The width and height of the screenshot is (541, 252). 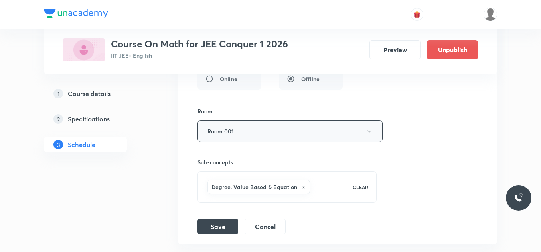 I want to click on h6: Sub-concepts, so click(x=287, y=162).